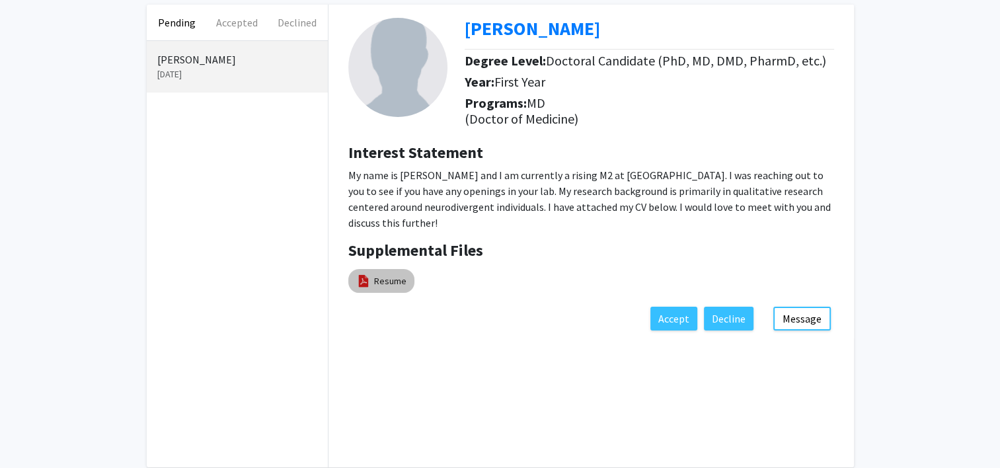  Describe the element at coordinates (363, 281) in the screenshot. I see `img: pdf_icon.png` at that location.